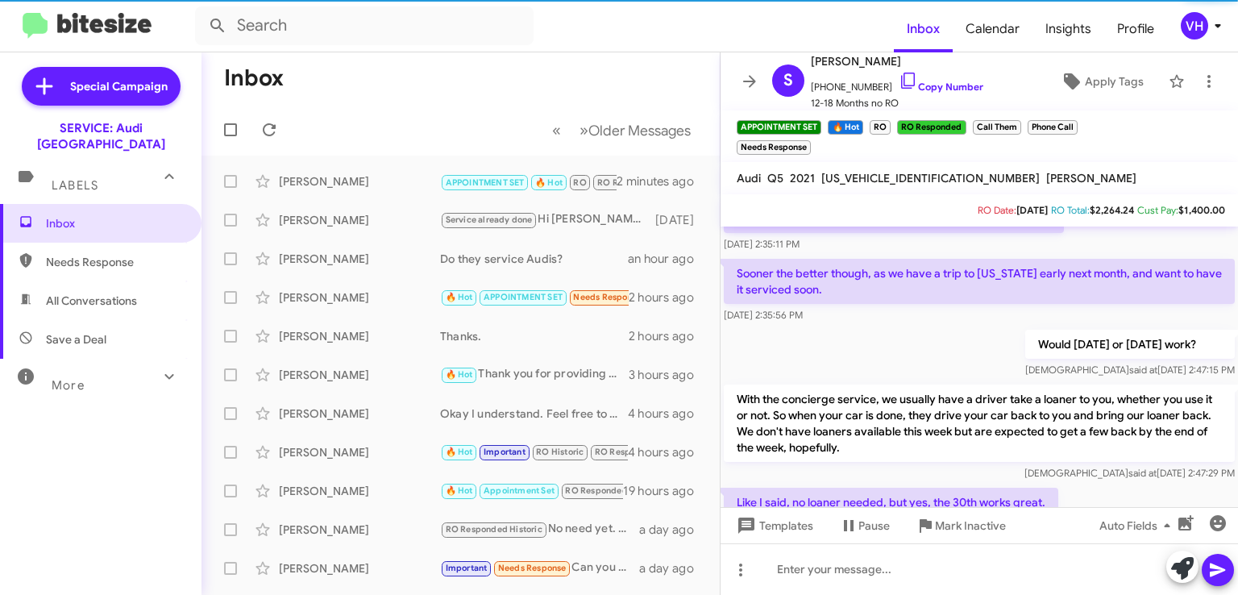 The image size is (1238, 595). What do you see at coordinates (519, 490) in the screenshot?
I see `span: Appointment Set` at bounding box center [519, 490].